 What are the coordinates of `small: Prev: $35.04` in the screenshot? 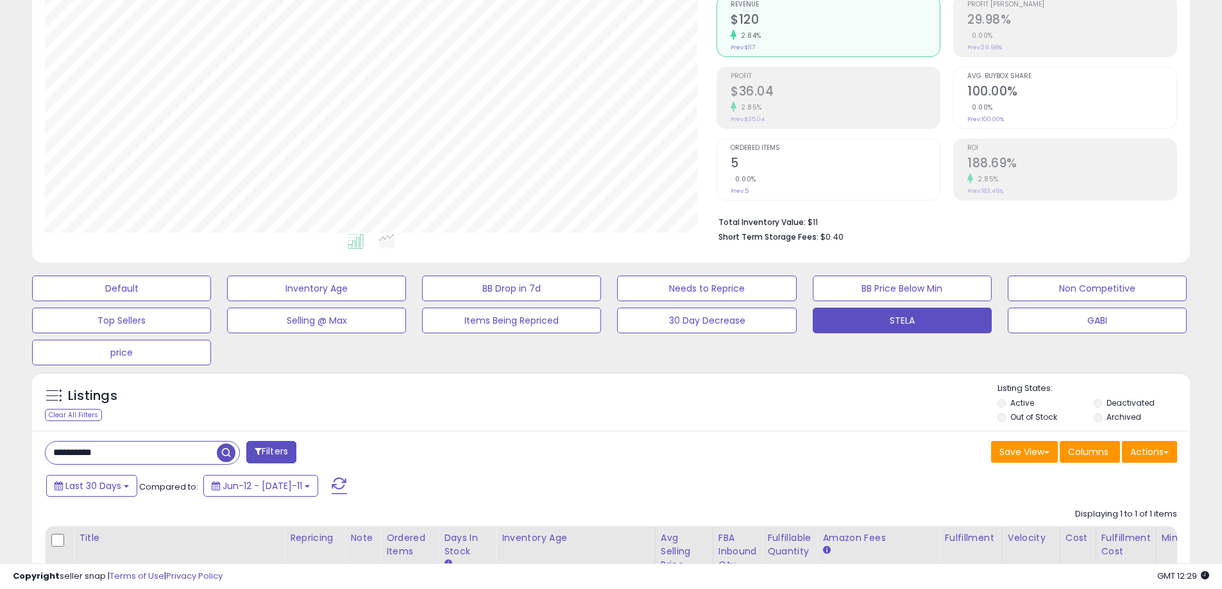 It's located at (747, 119).